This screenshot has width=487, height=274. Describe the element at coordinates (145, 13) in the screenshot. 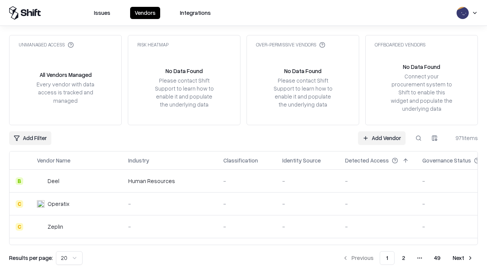

I see `button: Vendors` at that location.